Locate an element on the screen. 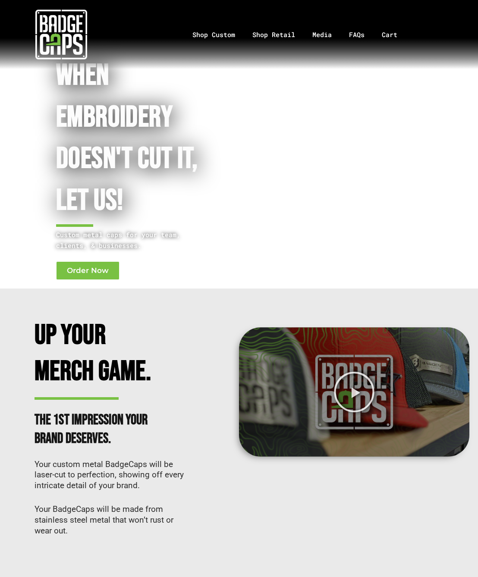  a: FAQs is located at coordinates (357, 35).